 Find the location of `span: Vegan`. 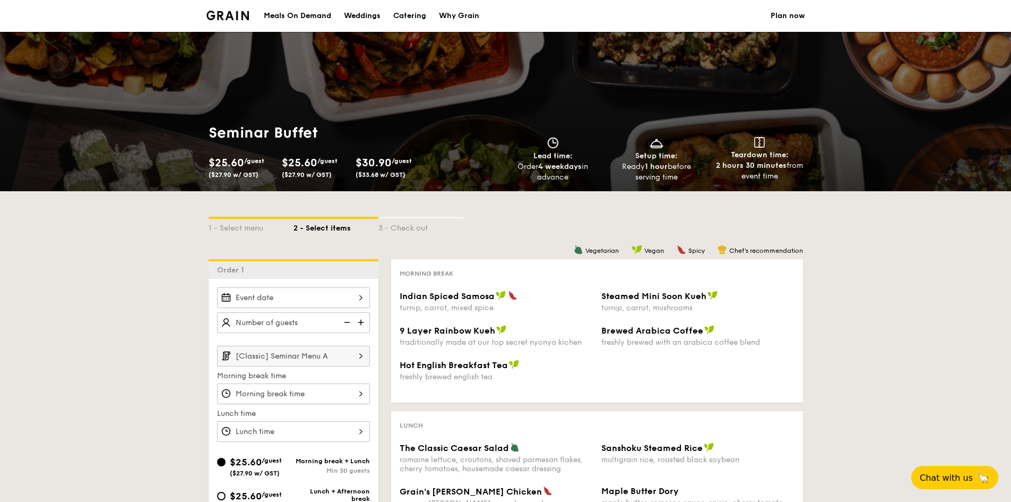

span: Vegan is located at coordinates (654, 251).